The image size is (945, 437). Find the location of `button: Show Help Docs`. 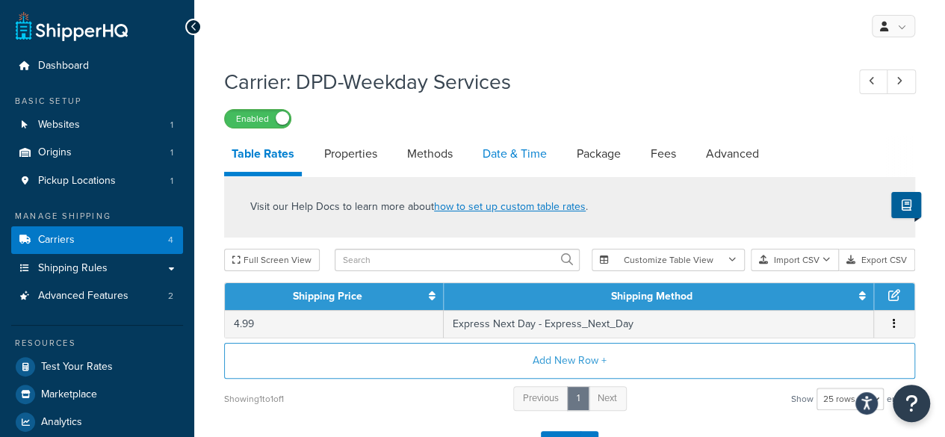

button: Show Help Docs is located at coordinates (906, 205).